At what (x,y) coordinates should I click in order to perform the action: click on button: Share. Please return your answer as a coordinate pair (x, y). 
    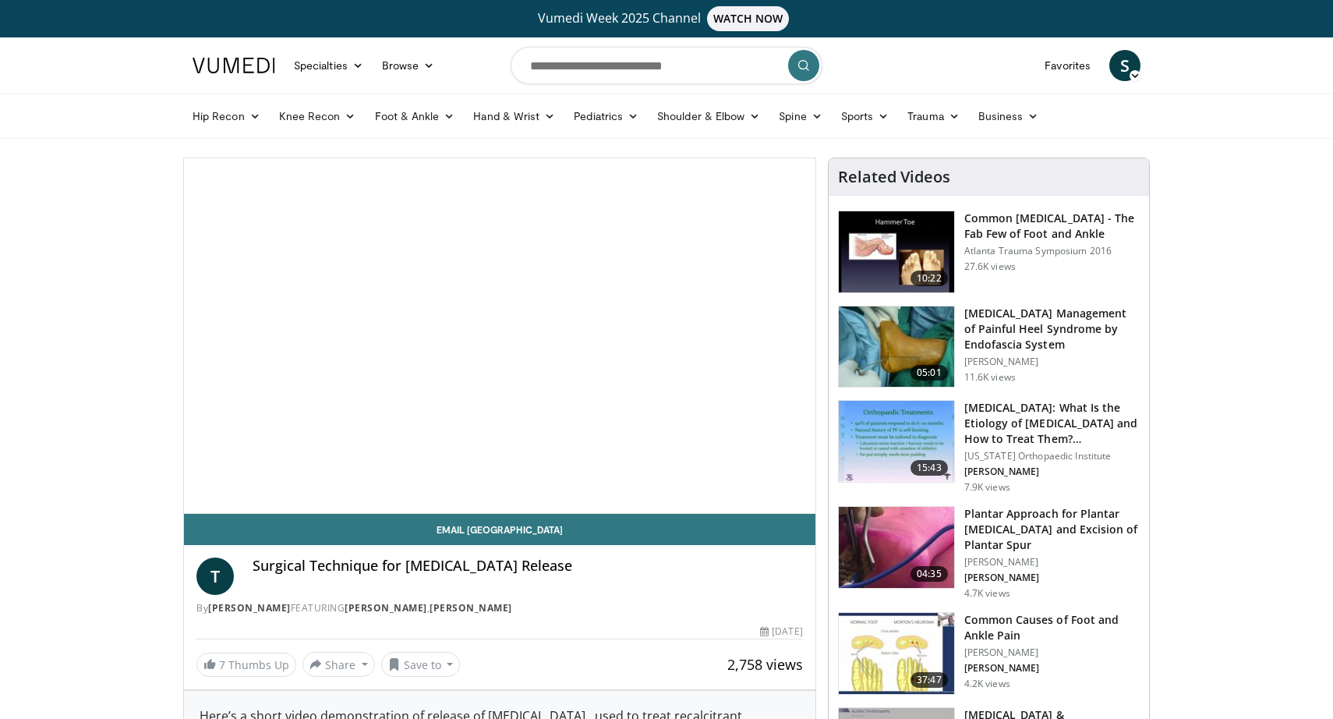
    Looking at the image, I should click on (338, 664).